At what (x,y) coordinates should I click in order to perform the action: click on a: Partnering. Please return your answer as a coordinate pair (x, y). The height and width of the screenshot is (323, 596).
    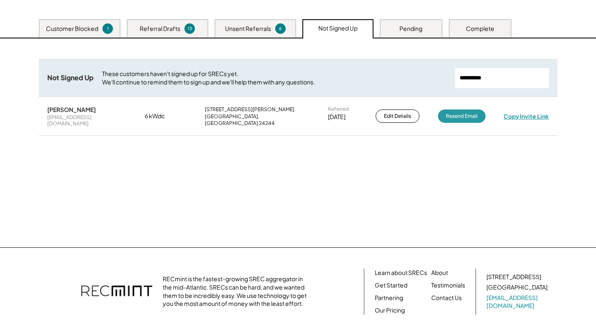
    Looking at the image, I should click on (389, 298).